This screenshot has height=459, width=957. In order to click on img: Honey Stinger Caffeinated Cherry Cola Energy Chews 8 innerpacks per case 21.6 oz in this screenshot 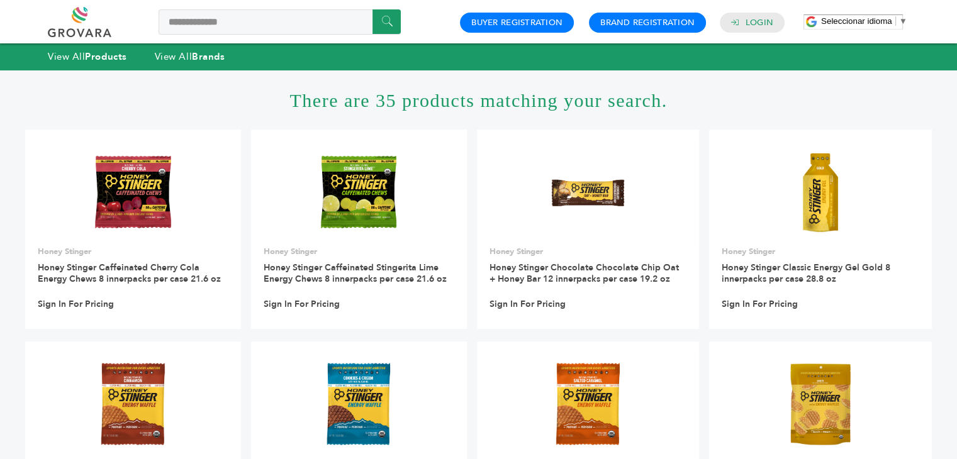, I will do `click(133, 192)`.